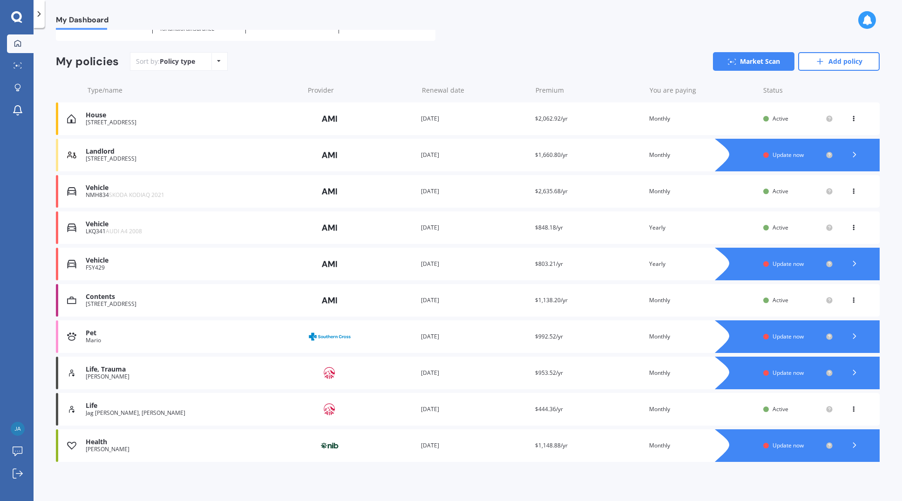 The height and width of the screenshot is (501, 902). Describe the element at coordinates (71, 119) in the screenshot. I see `img: House` at that location.